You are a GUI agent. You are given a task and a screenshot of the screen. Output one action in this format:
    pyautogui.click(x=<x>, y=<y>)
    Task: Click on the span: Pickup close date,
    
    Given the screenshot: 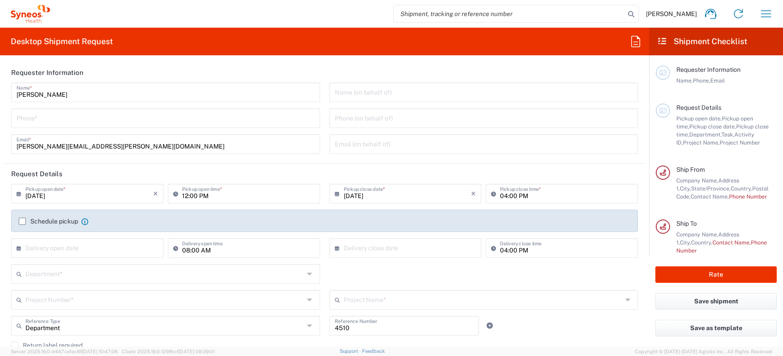 What is the action you would take?
    pyautogui.click(x=712, y=126)
    